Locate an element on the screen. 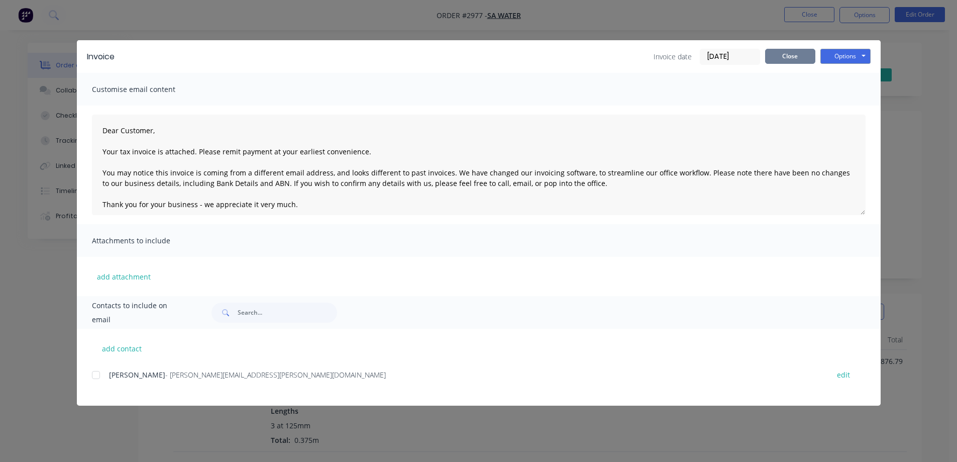  span: Invoice date is located at coordinates (672, 56).